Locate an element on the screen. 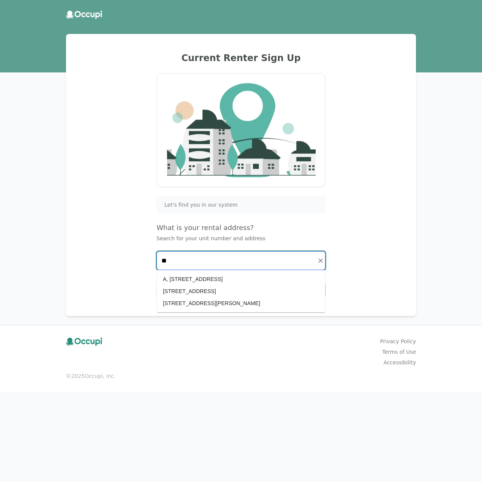 This screenshot has width=482, height=482. h2: Current Renter Sign Up is located at coordinates (241, 58).